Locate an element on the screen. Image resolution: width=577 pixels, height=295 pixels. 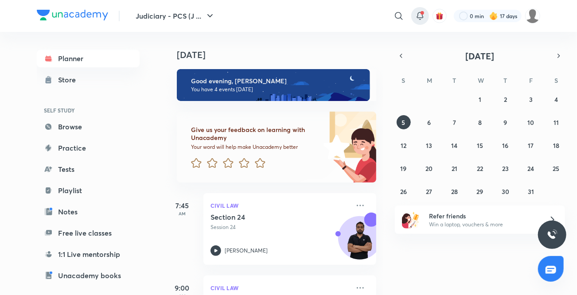
button: Judiciary - PCS (J ... is located at coordinates (175, 16).